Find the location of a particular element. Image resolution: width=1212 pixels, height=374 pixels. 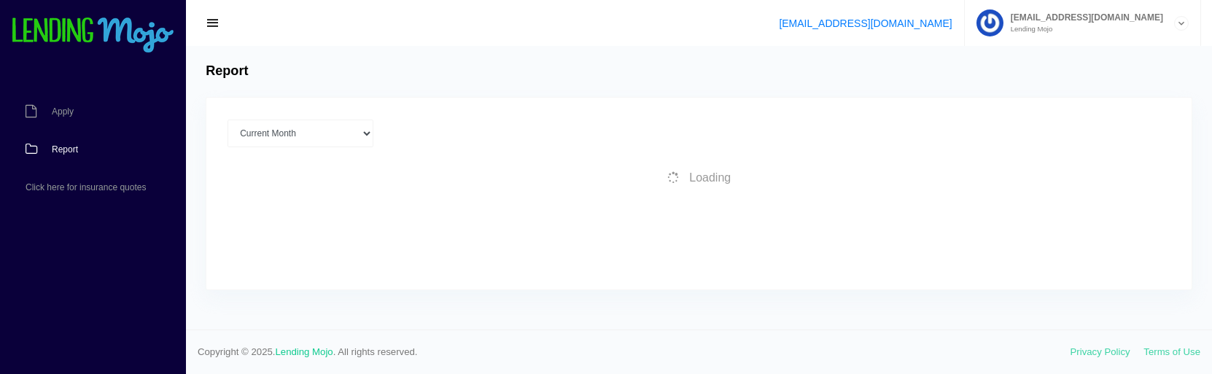

span: Click here for insurance quotes is located at coordinates (85, 187).